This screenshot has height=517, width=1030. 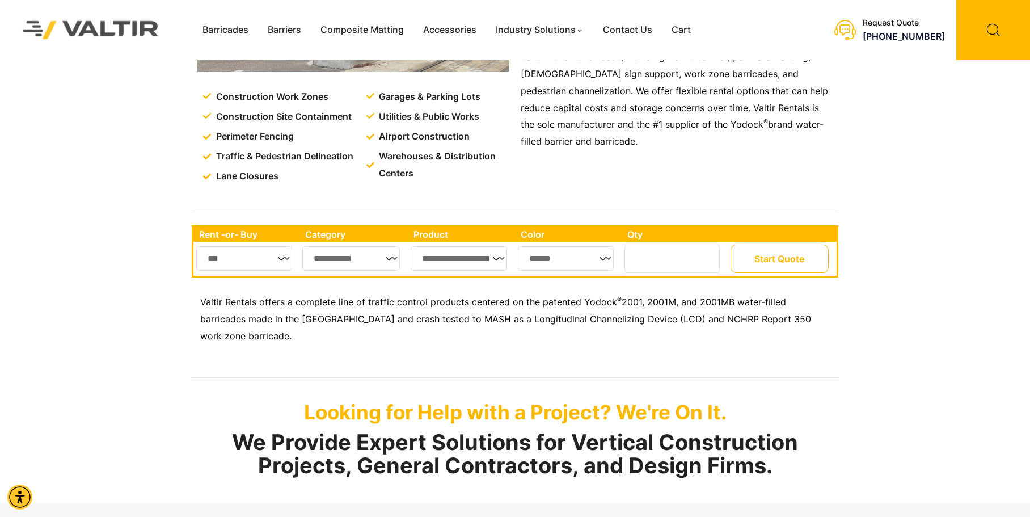 What do you see at coordinates (674, 234) in the screenshot?
I see `th: Qty` at bounding box center [674, 234].